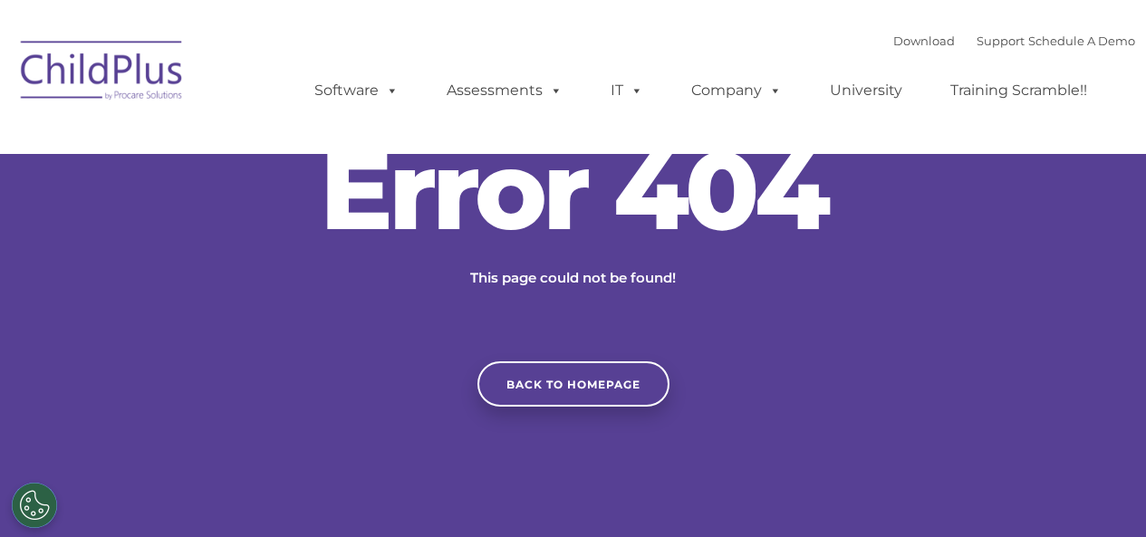 The width and height of the screenshot is (1146, 537). What do you see at coordinates (574, 278) in the screenshot?
I see `p: This page could not be found!` at bounding box center [574, 278].